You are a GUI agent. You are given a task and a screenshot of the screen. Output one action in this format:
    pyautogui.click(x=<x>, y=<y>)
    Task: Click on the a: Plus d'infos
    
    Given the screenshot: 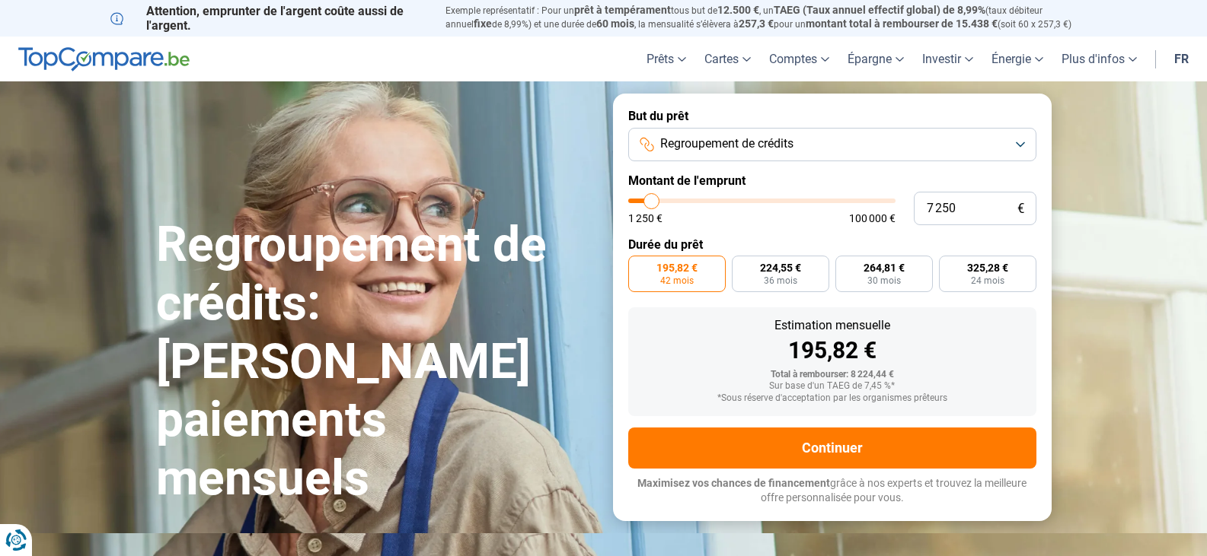 What is the action you would take?
    pyautogui.click(x=1098, y=59)
    